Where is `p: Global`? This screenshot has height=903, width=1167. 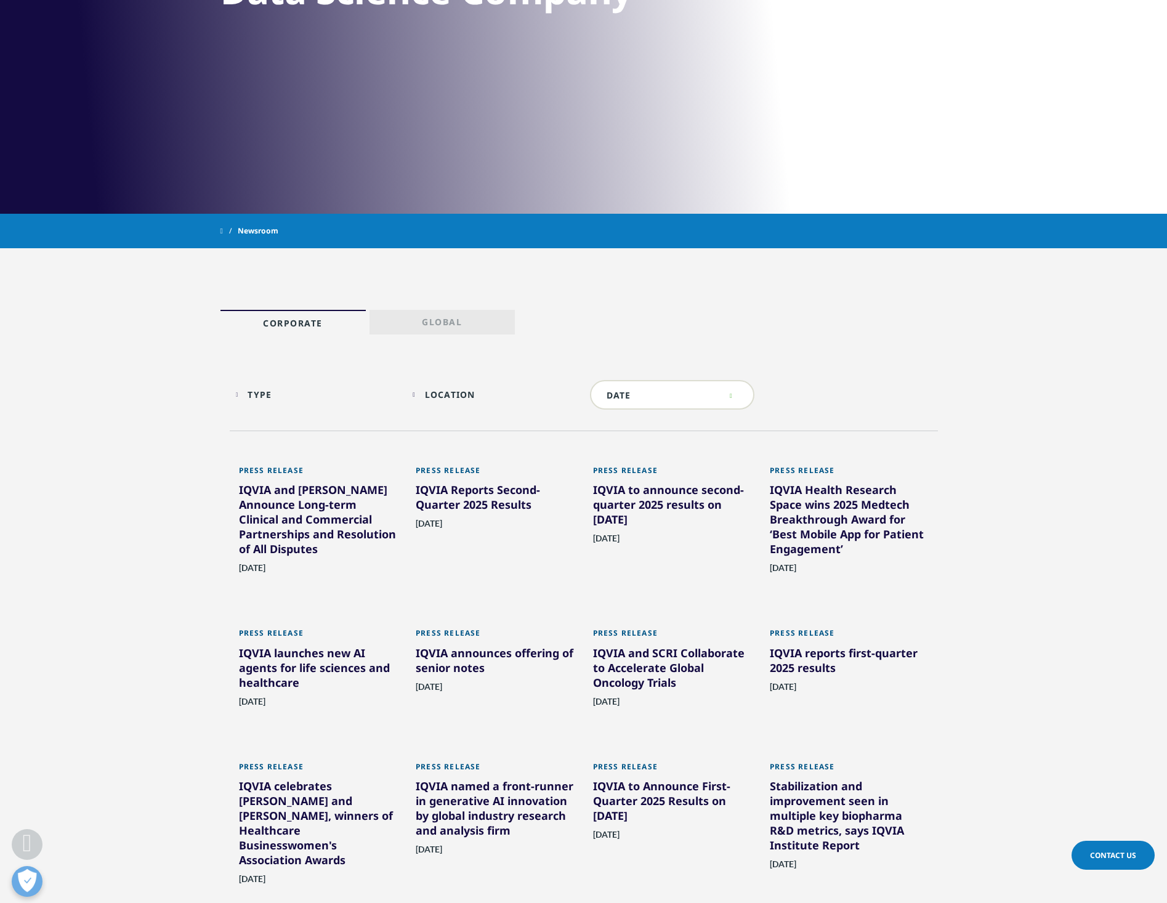 p: Global is located at coordinates (442, 325).